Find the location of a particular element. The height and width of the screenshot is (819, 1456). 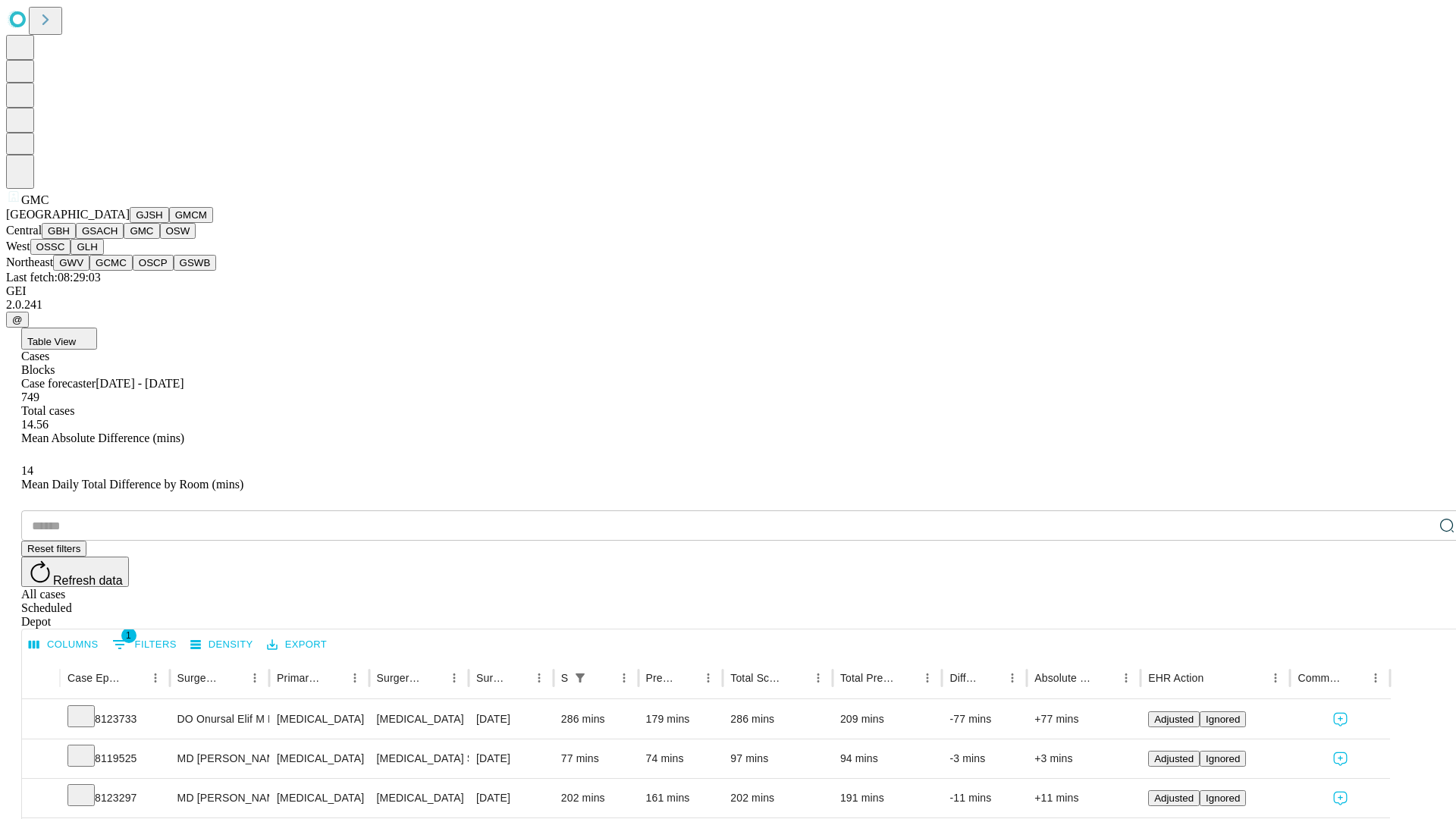

div: DO Onursal Elif M Do is located at coordinates (219, 719).